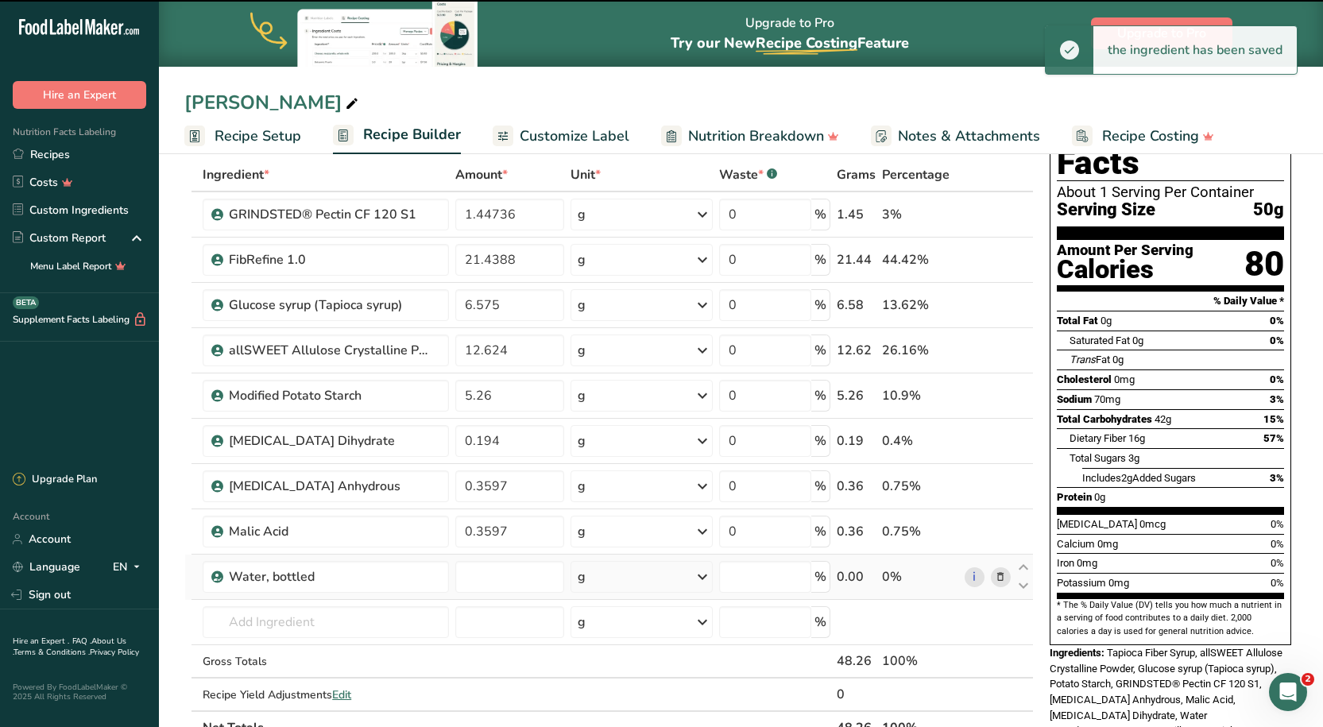  I want to click on span: 3g, so click(1134, 458).